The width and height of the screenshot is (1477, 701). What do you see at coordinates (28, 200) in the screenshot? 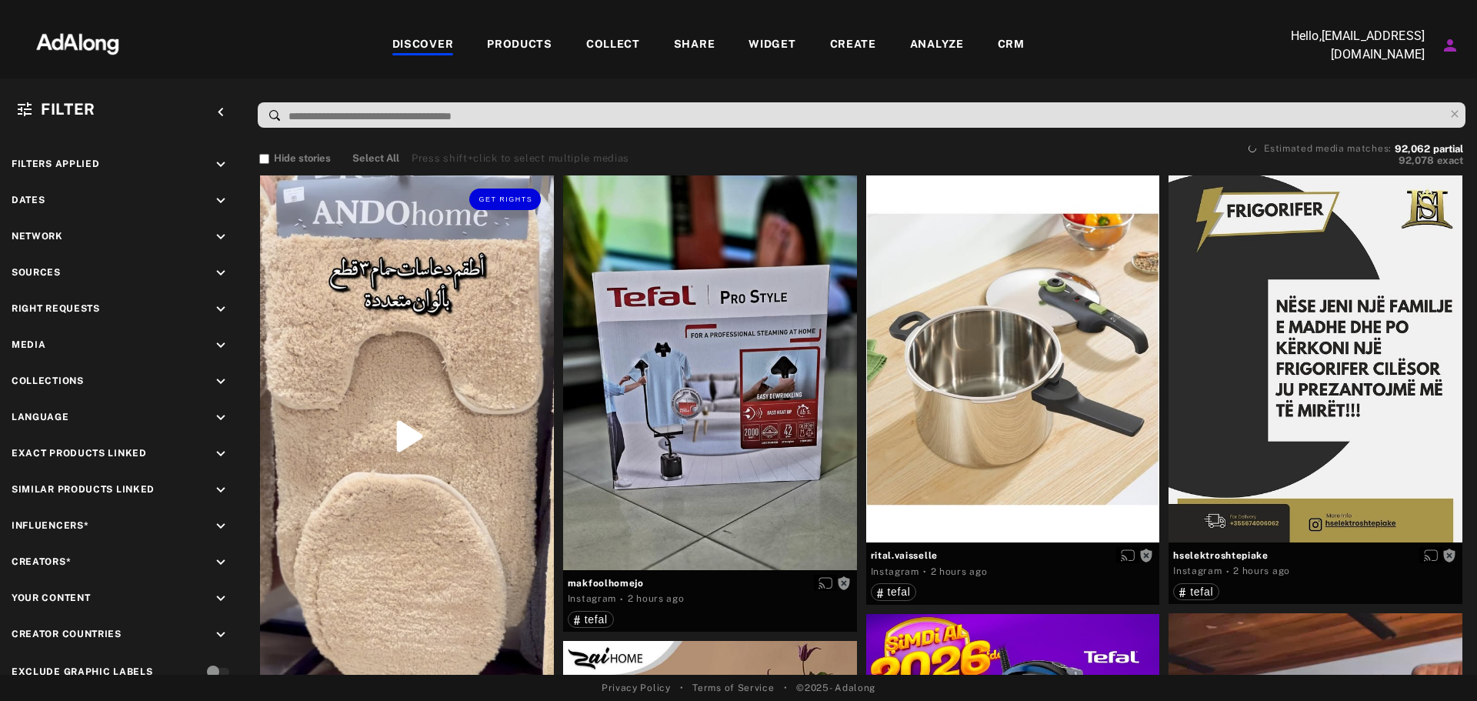
I see `span: Dates` at bounding box center [28, 200].